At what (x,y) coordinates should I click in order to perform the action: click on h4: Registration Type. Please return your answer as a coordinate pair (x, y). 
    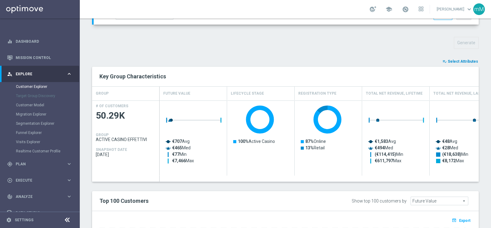
    Looking at the image, I should click on (317, 93).